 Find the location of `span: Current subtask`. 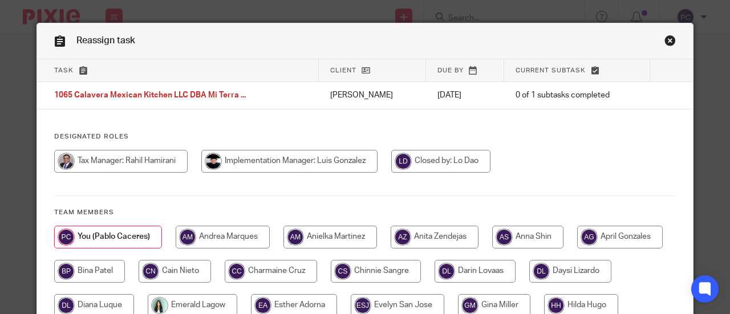

span: Current subtask is located at coordinates (551, 70).